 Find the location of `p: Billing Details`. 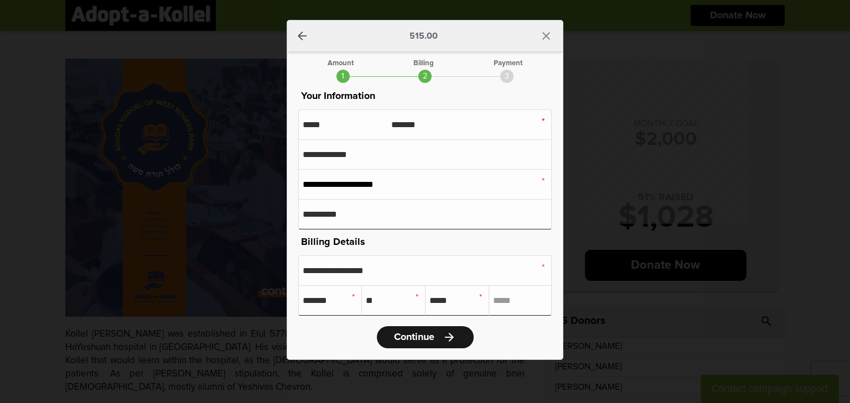

p: Billing Details is located at coordinates (425, 242).